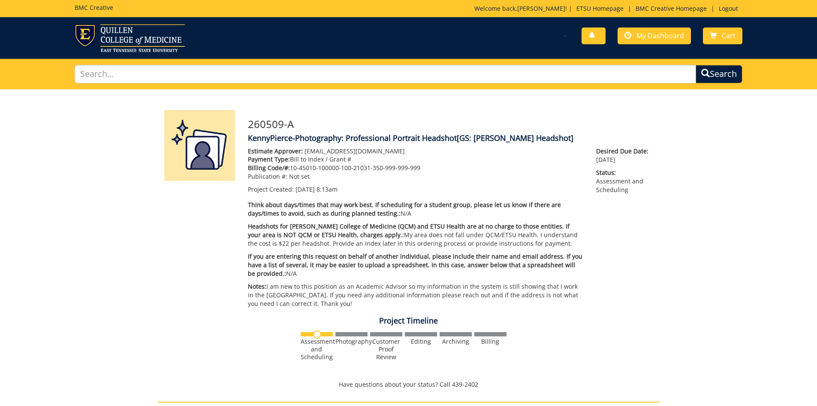  Describe the element at coordinates (625, 151) in the screenshot. I see `span: Desired Due Date:` at that location.